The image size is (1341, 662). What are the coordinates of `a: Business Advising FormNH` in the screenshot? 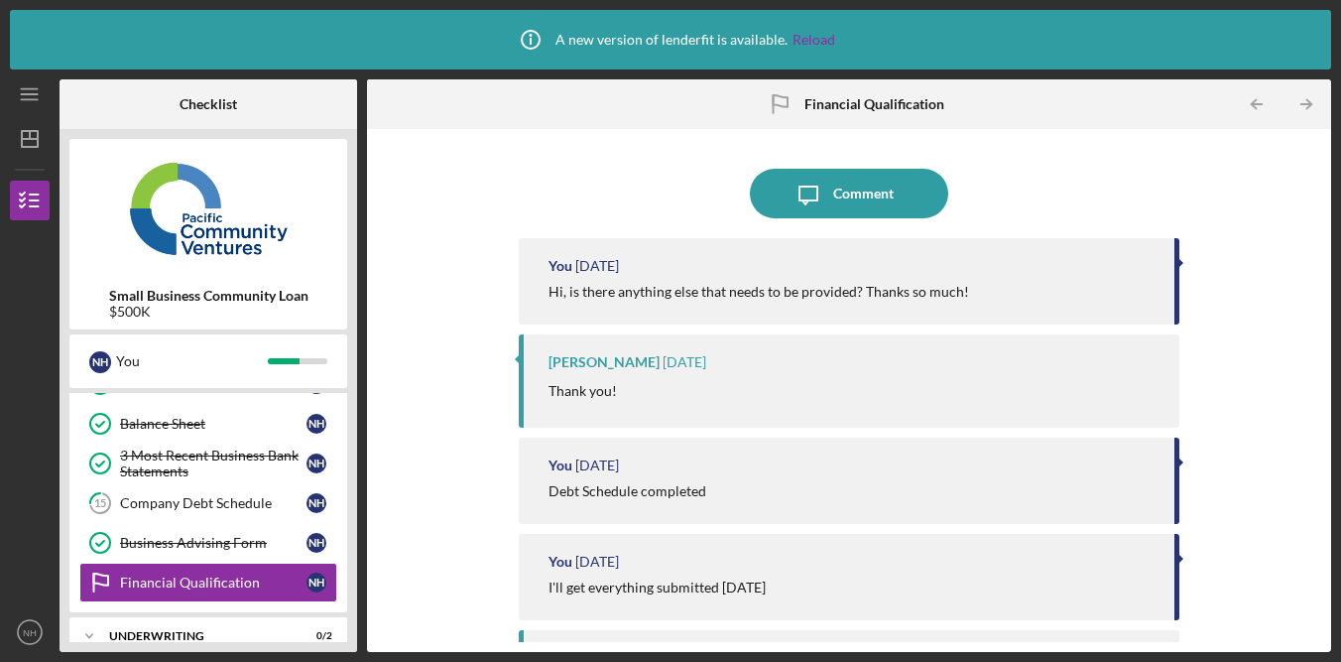 It's located at (208, 543).